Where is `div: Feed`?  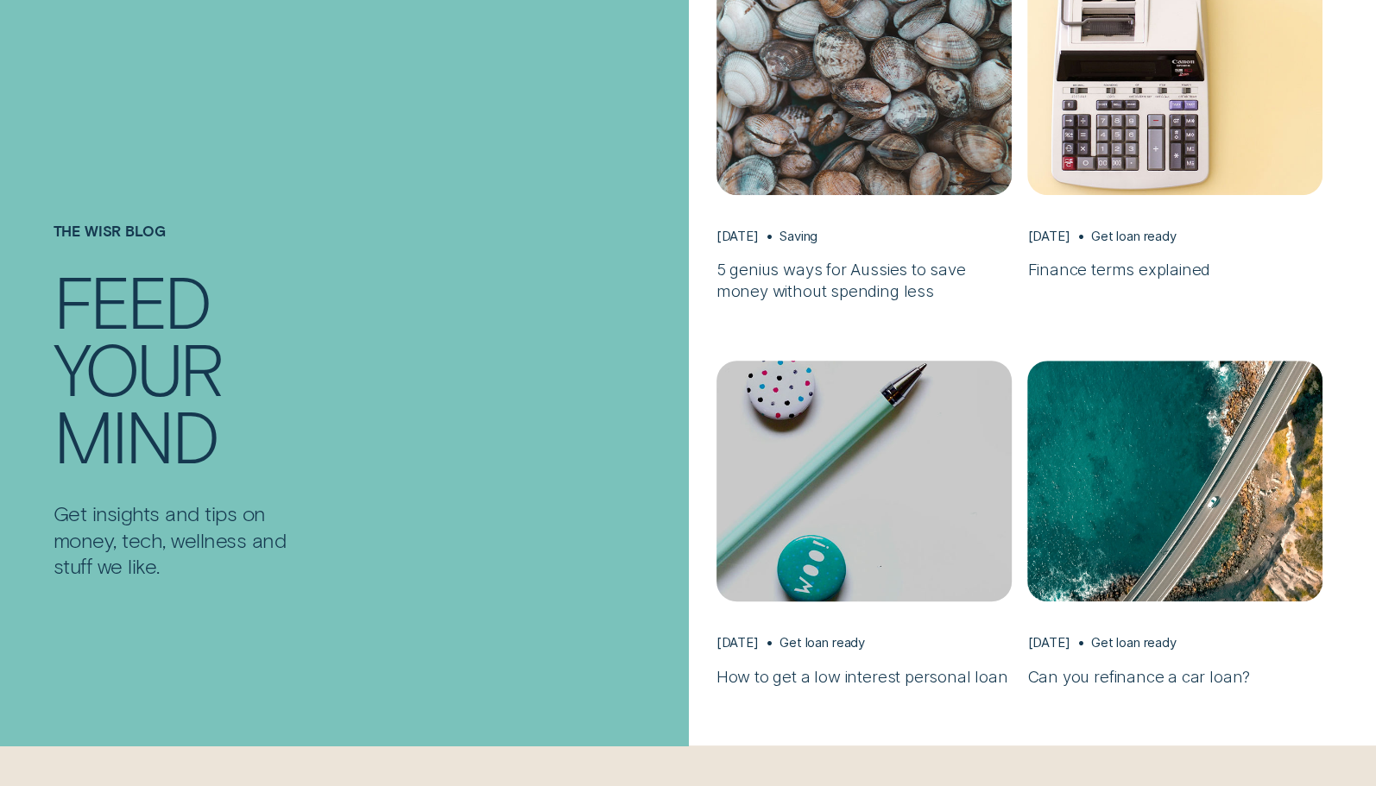
div: Feed is located at coordinates (131, 300).